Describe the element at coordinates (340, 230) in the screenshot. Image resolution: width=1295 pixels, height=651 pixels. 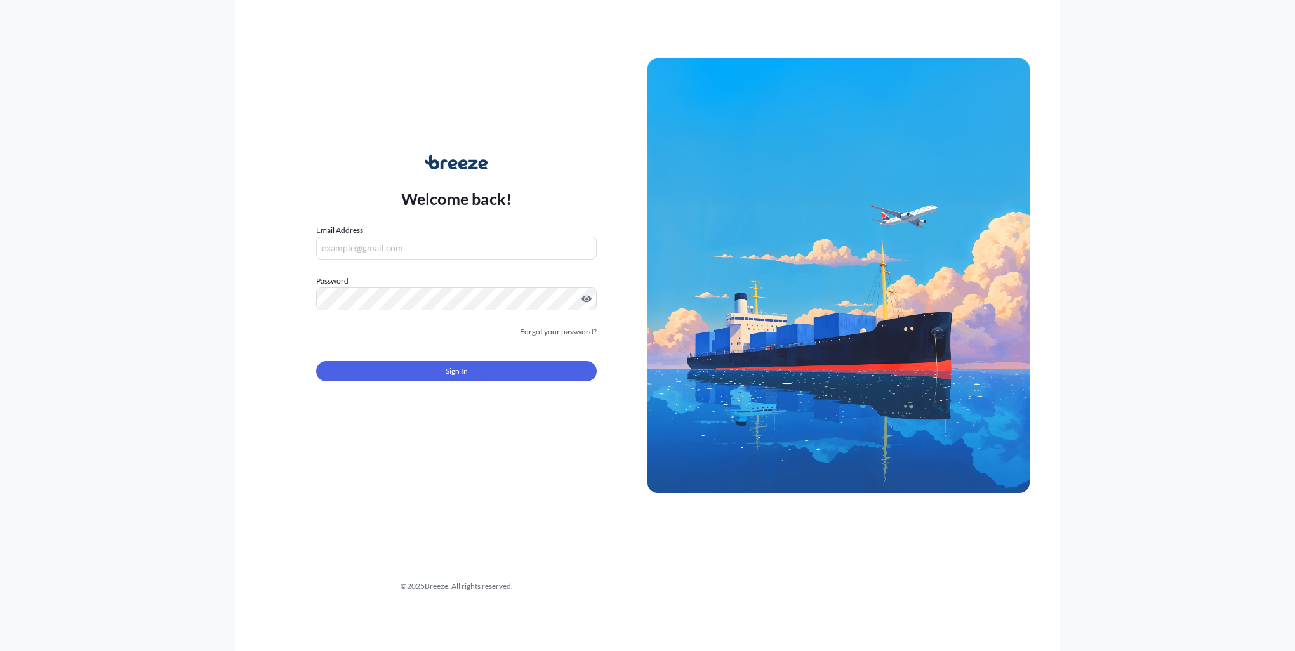
I see `label: Email Address` at that location.